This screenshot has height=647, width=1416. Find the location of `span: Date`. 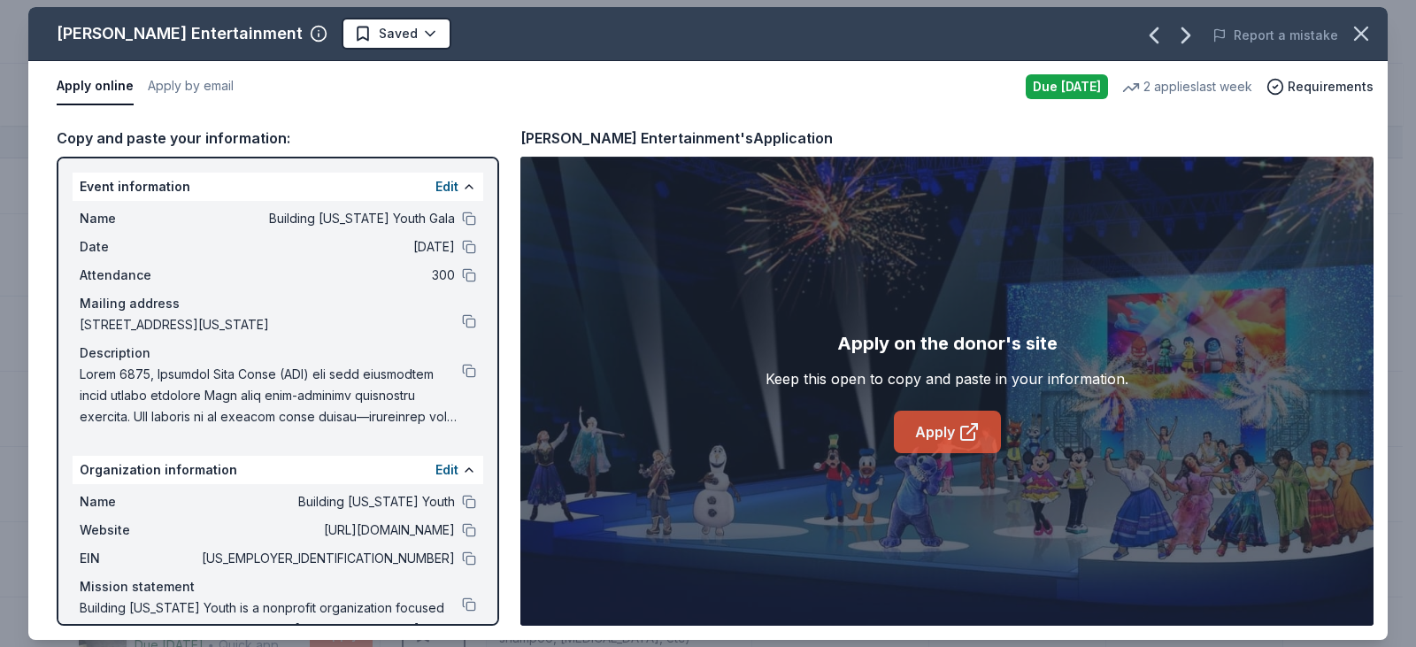

span: Date is located at coordinates (139, 247).